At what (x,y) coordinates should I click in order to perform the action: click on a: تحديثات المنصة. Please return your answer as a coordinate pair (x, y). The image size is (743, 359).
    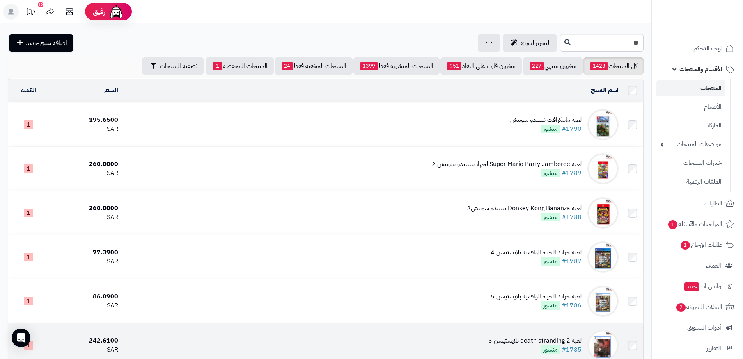
    Looking at the image, I should click on (30, 12).